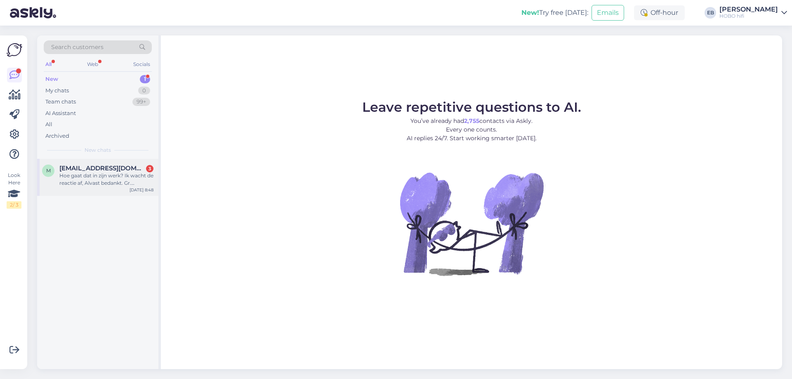  Describe the element at coordinates (57, 91) in the screenshot. I see `div: My chats` at that location.